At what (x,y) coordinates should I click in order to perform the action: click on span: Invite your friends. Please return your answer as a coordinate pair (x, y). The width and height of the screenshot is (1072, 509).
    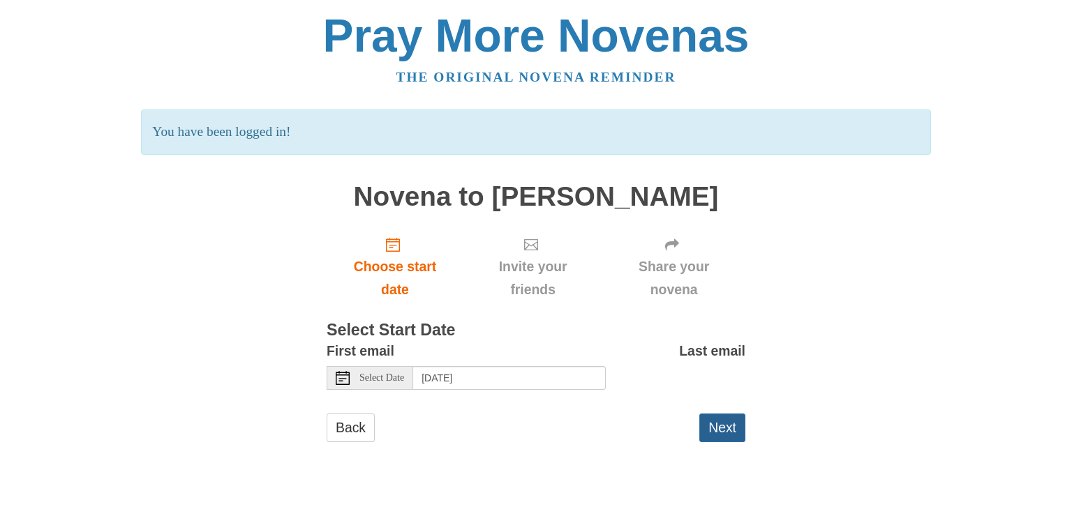
    Looking at the image, I should click on (532, 278).